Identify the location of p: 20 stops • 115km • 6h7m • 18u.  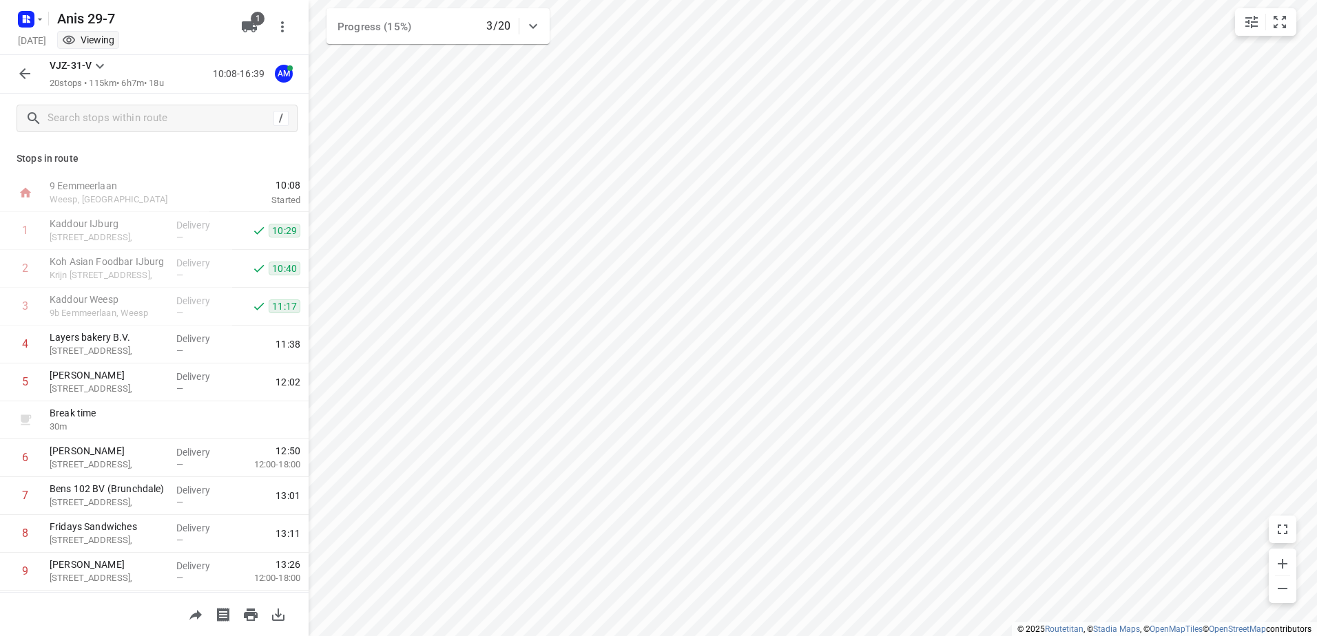
(107, 83).